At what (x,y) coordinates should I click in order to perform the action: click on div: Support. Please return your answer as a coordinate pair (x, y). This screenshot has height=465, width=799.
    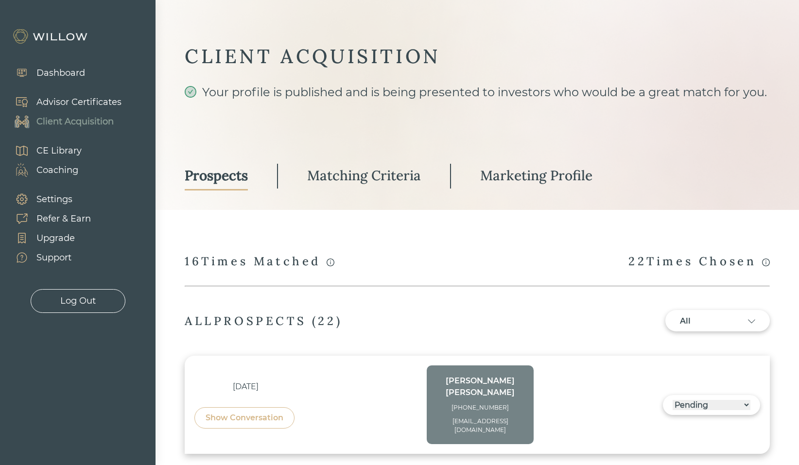
    Looking at the image, I should click on (54, 258).